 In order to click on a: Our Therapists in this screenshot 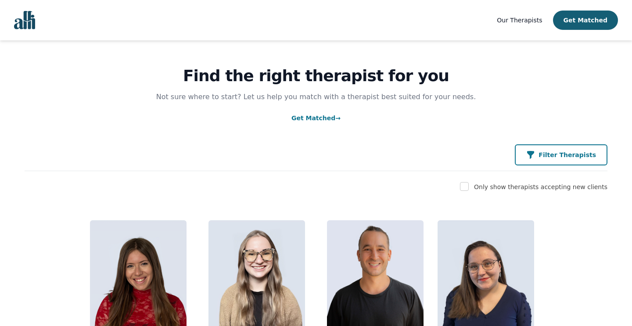, I will do `click(519, 20)`.